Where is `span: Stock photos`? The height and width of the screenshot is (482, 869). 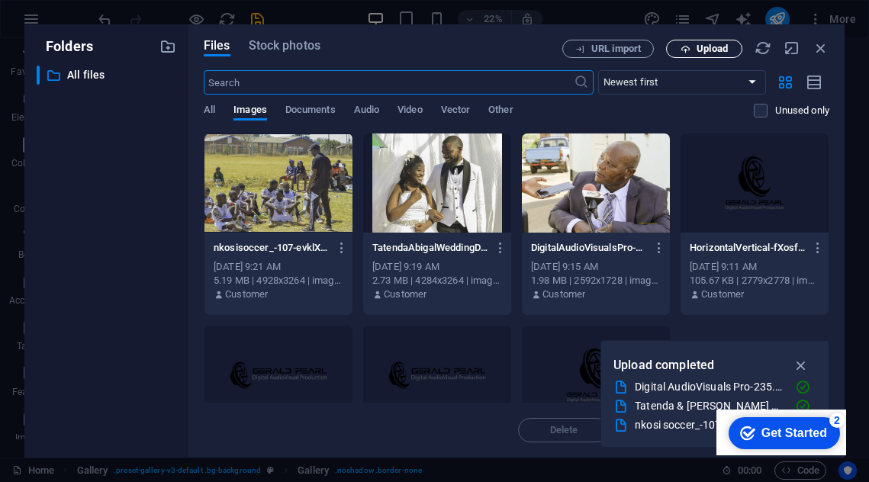
span: Stock photos is located at coordinates (285, 46).